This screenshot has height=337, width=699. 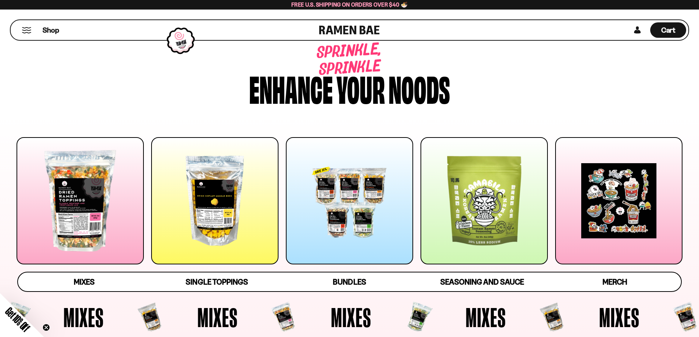 What do you see at coordinates (51, 30) in the screenshot?
I see `span: Shop` at bounding box center [51, 30].